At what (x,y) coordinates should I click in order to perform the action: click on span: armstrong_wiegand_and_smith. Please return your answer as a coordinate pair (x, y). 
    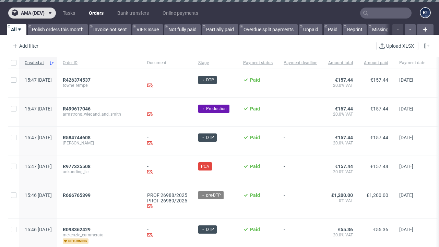
    Looking at the image, I should click on (99, 114).